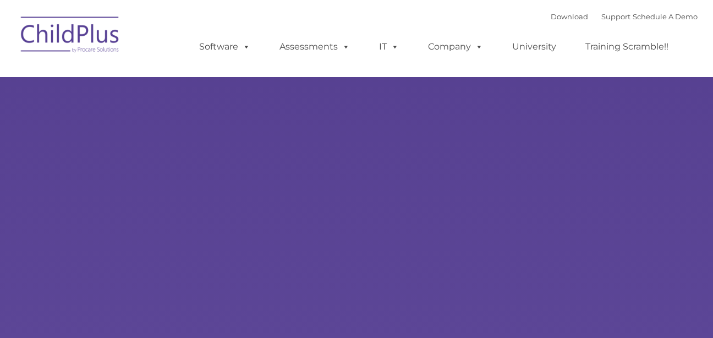 The height and width of the screenshot is (338, 713). What do you see at coordinates (224, 47) in the screenshot?
I see `a: Software` at bounding box center [224, 47].